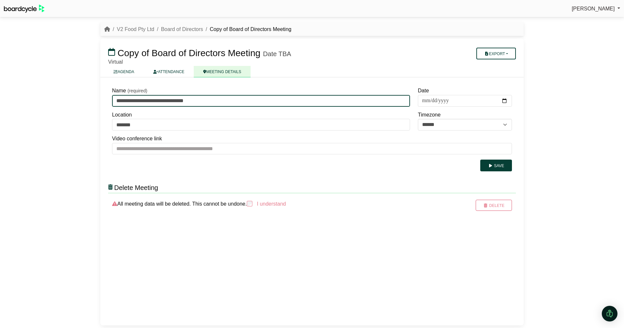 This screenshot has width=624, height=328. What do you see at coordinates (136, 188) in the screenshot?
I see `span: Delete Meeting` at bounding box center [136, 188].